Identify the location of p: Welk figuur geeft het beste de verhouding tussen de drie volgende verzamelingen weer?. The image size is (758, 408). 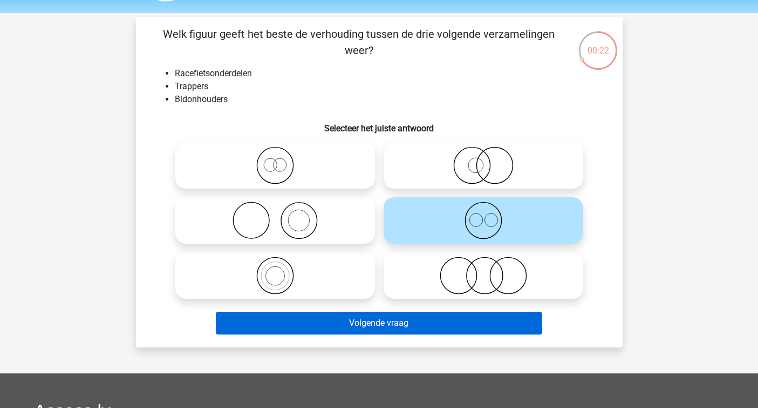
(359, 42).